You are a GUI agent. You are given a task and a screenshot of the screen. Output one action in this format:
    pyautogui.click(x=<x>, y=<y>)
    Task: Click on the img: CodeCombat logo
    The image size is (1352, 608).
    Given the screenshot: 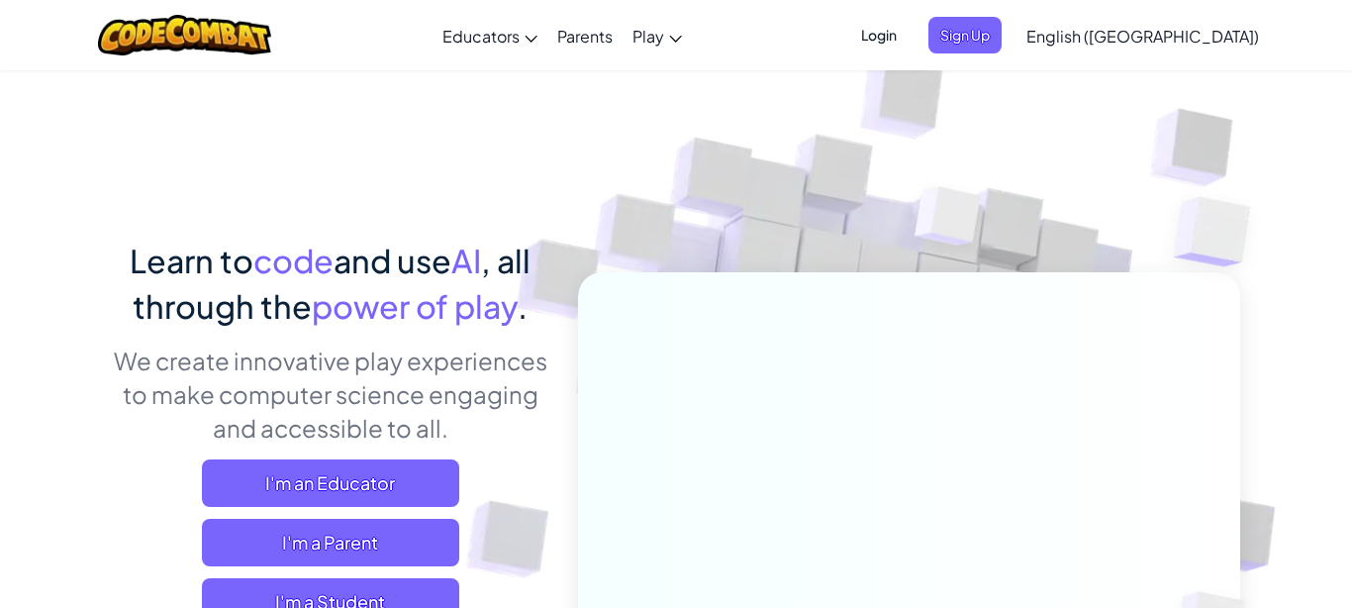 What is the action you would take?
    pyautogui.click(x=184, y=35)
    